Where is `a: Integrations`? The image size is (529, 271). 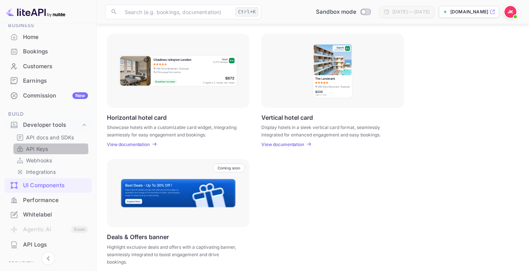 a: Integrations is located at coordinates (51, 172).